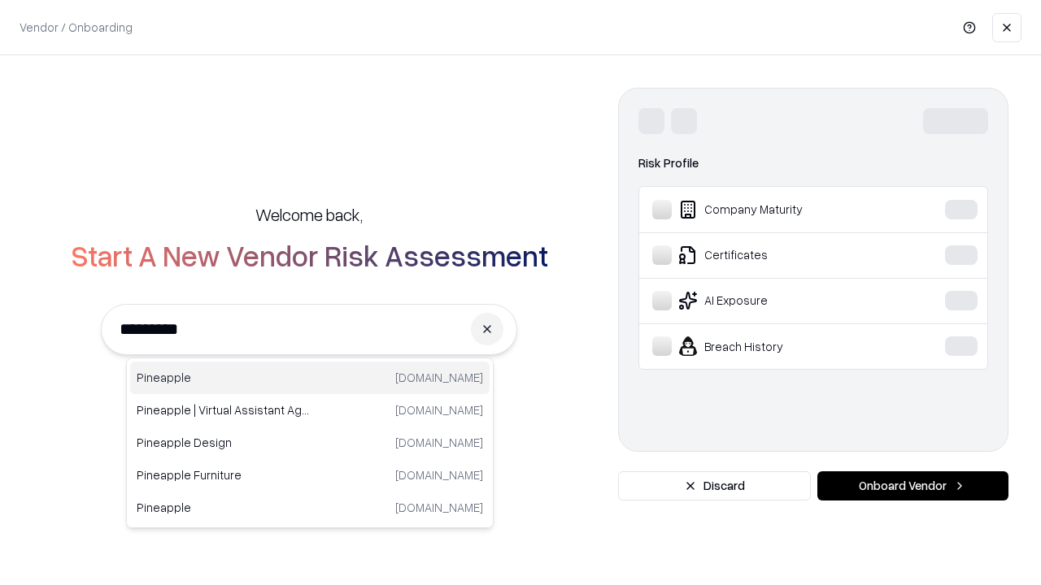 The image size is (1041, 585). Describe the element at coordinates (714, 486) in the screenshot. I see `button: Discard` at that location.